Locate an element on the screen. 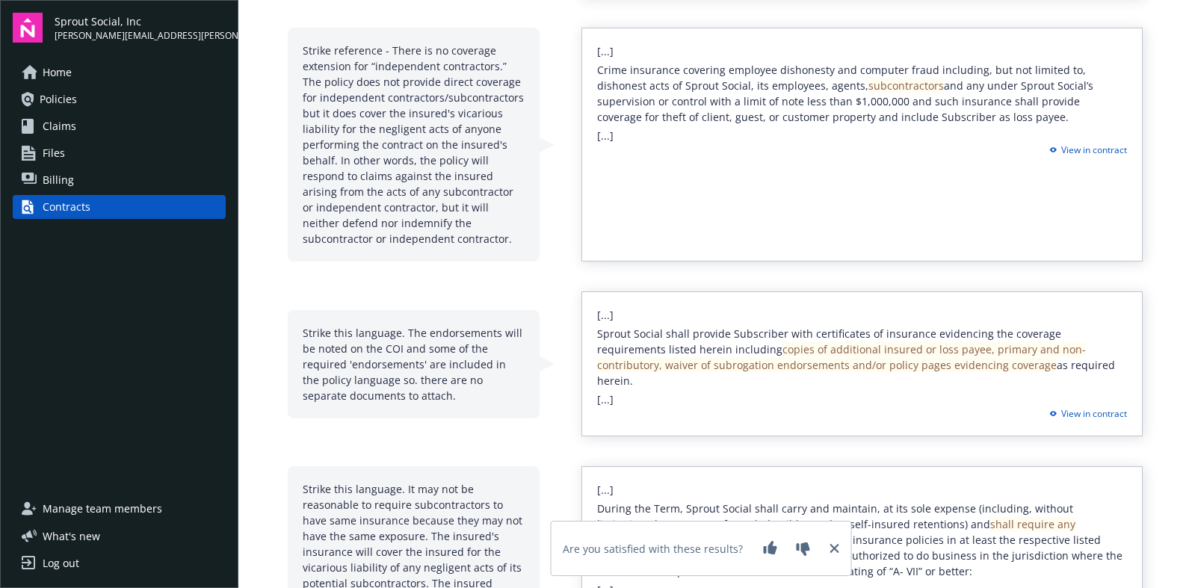 Image resolution: width=1192 pixels, height=588 pixels. span: Home is located at coordinates (57, 72).